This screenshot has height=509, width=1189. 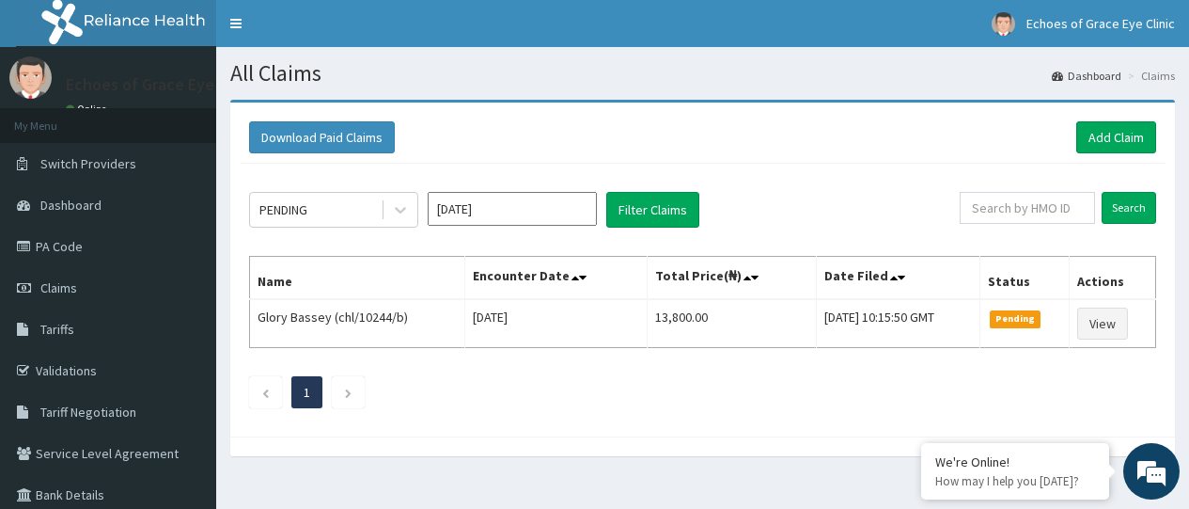 What do you see at coordinates (162, 85) in the screenshot?
I see `p: Echoes of Grace Eye Clinic` at bounding box center [162, 85].